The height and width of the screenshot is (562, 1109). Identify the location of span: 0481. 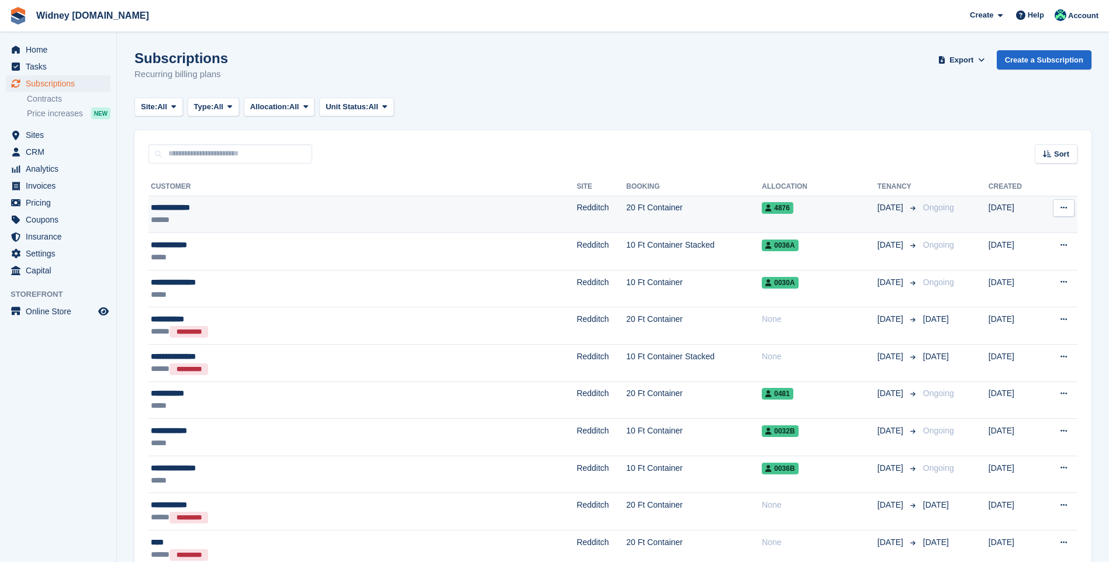
(777, 394).